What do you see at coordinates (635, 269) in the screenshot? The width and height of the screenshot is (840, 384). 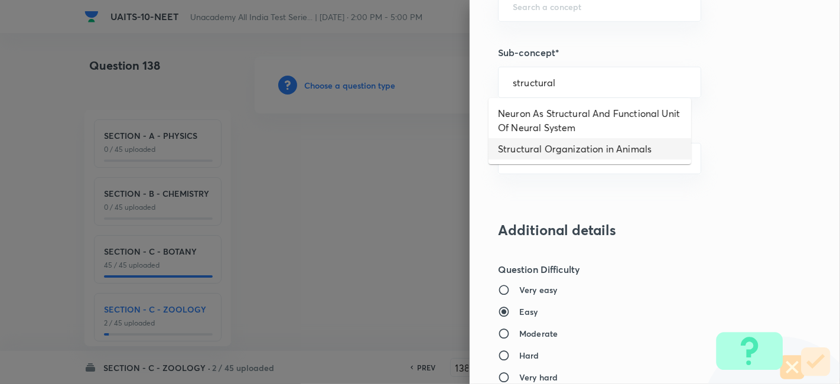 I see `h5: Question Difficulty` at bounding box center [635, 269].